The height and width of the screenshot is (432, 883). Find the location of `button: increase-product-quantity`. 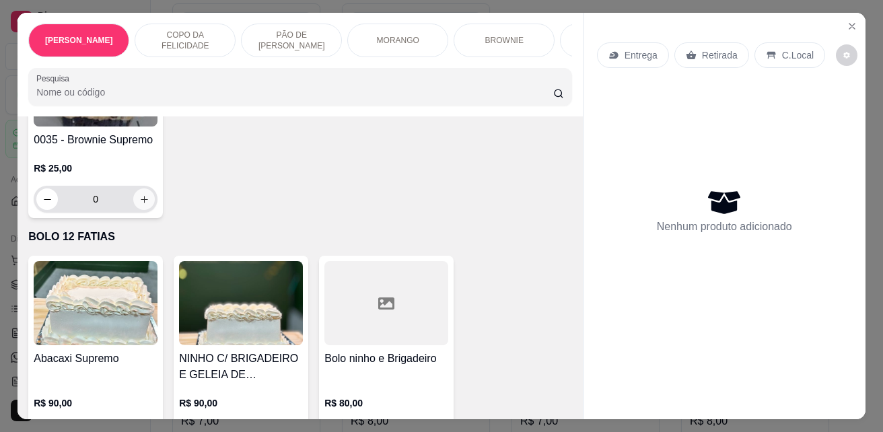

button: increase-product-quantity is located at coordinates (144, 199).